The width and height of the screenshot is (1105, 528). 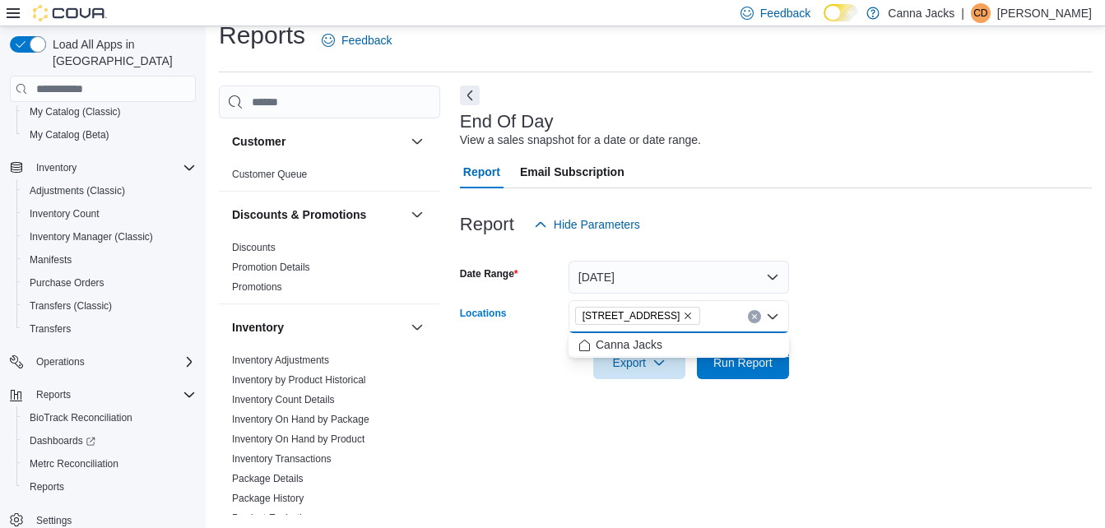 I want to click on a: Dashboards, so click(x=63, y=441).